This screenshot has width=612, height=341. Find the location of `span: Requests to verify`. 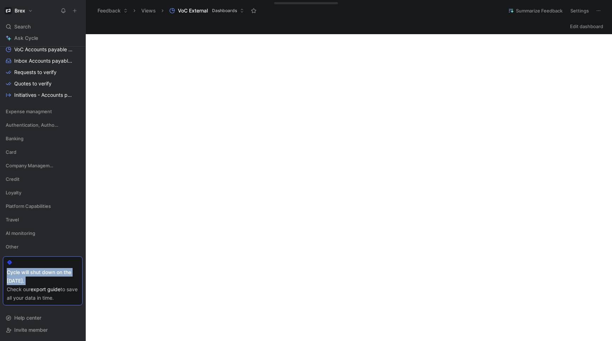

span: Requests to verify is located at coordinates (35, 72).